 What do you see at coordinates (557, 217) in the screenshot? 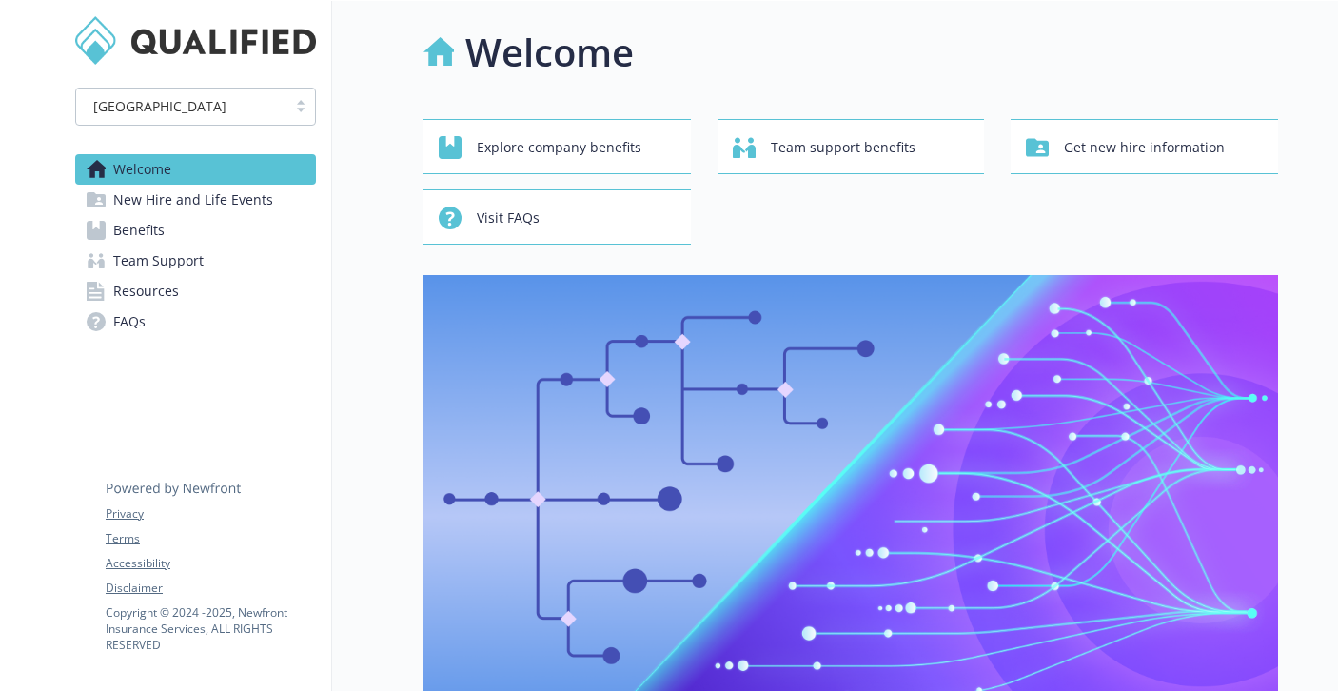
I see `button: Visit FAQs` at bounding box center [557, 217].